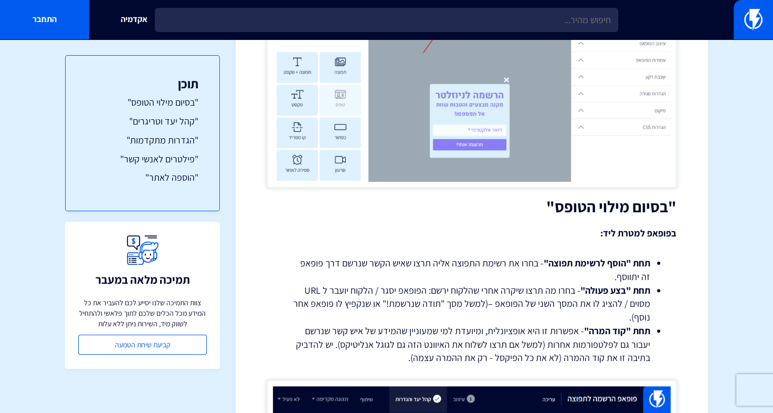  What do you see at coordinates (142, 140) in the screenshot?
I see `a: "הגדרות מתקדמות"` at bounding box center [142, 140].